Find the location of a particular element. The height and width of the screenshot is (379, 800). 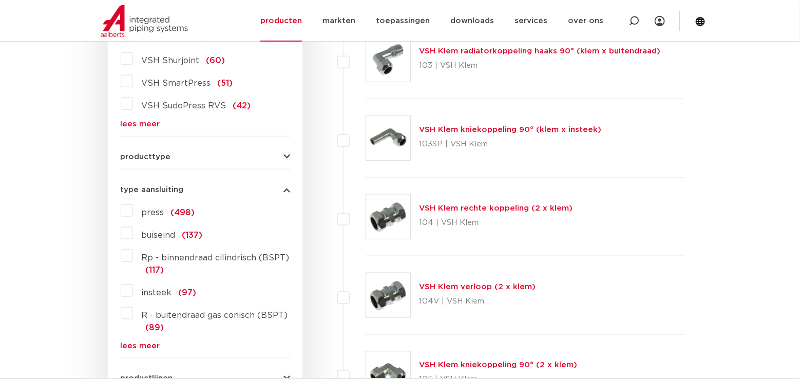

span: Rp - binnendraad cilindrisch (BSPT) is located at coordinates (215, 258).